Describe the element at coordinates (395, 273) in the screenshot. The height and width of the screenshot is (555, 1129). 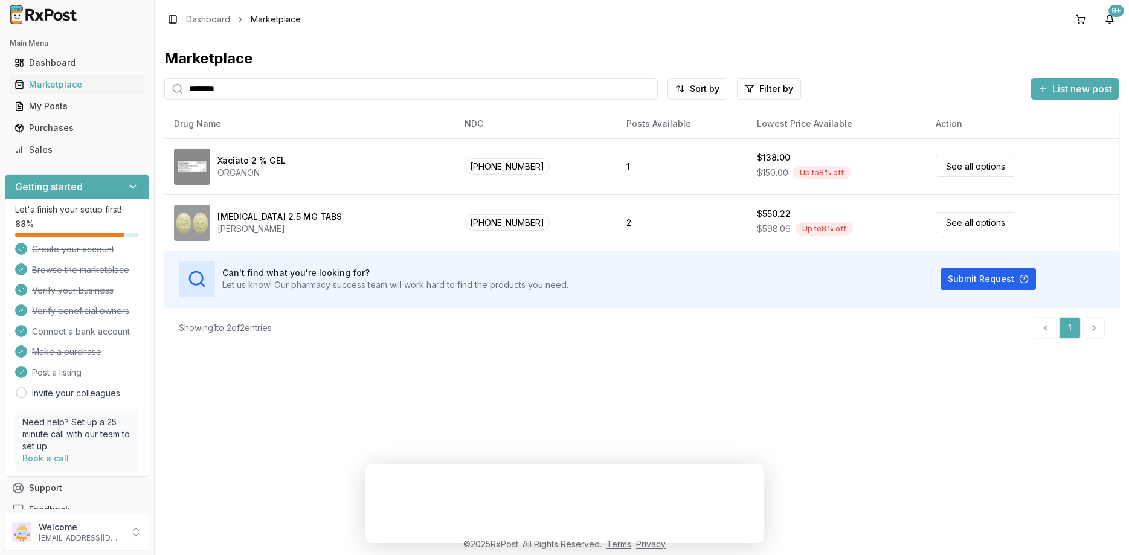
I see `h3: Can't find what you're looking for?` at that location.